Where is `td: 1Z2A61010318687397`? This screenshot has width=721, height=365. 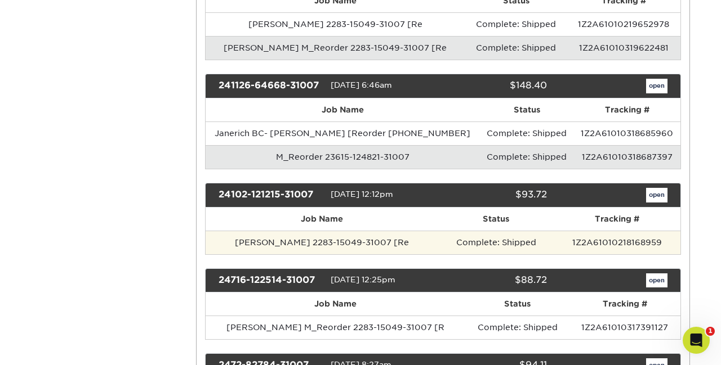 td: 1Z2A61010318687397 is located at coordinates (627, 157).